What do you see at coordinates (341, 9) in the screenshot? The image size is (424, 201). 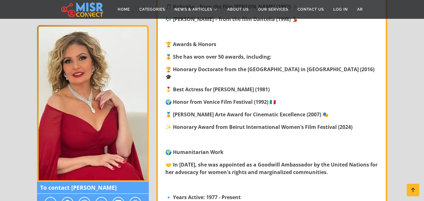 I see `a: Log in` at bounding box center [341, 9].